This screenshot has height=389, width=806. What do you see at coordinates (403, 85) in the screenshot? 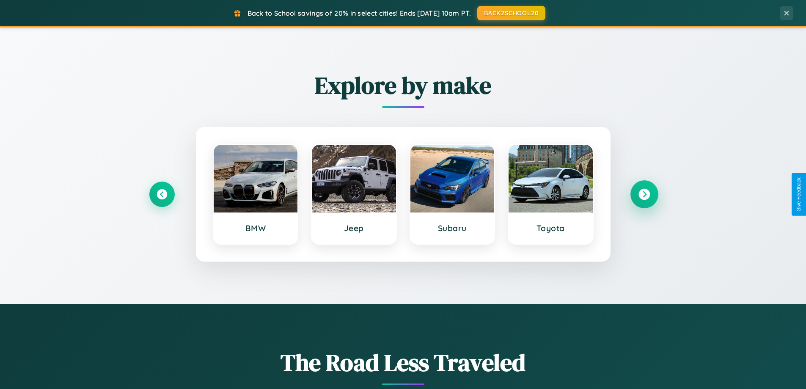
I see `h2: Explore by make` at bounding box center [403, 85].